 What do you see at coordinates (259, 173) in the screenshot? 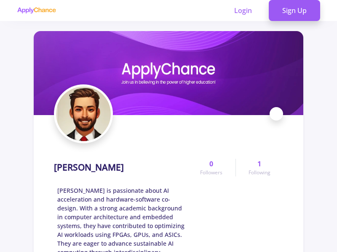
I see `span: Following` at bounding box center [259, 173].